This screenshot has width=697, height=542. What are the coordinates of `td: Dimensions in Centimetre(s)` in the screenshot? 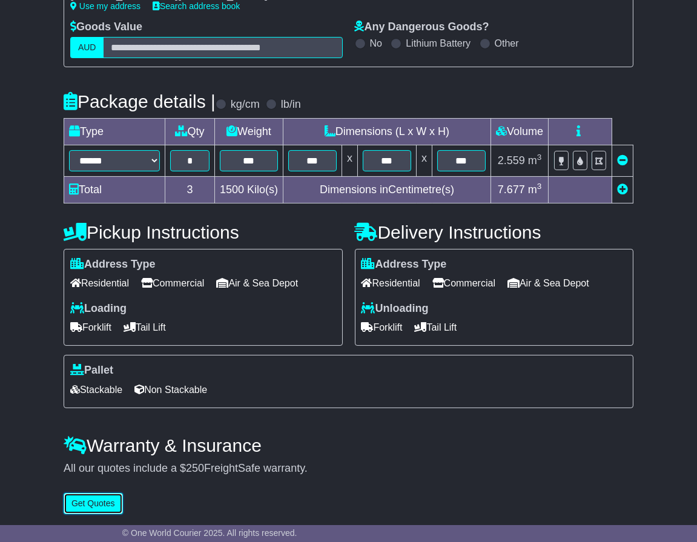 It's located at (387, 190).